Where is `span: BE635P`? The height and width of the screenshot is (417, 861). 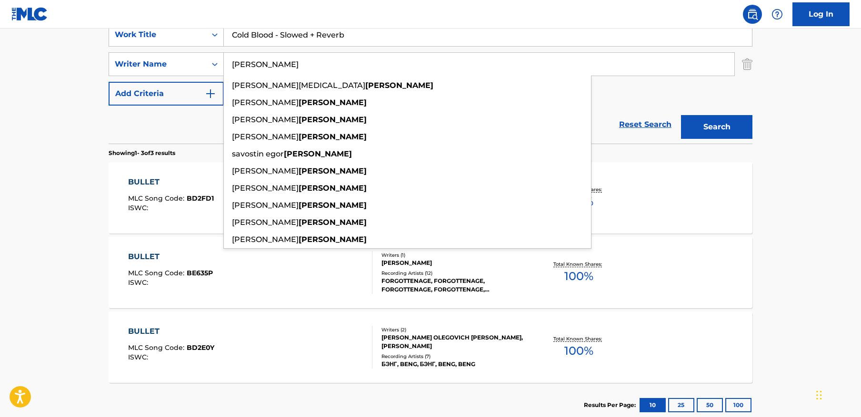
span: BE635P is located at coordinates (199, 273).